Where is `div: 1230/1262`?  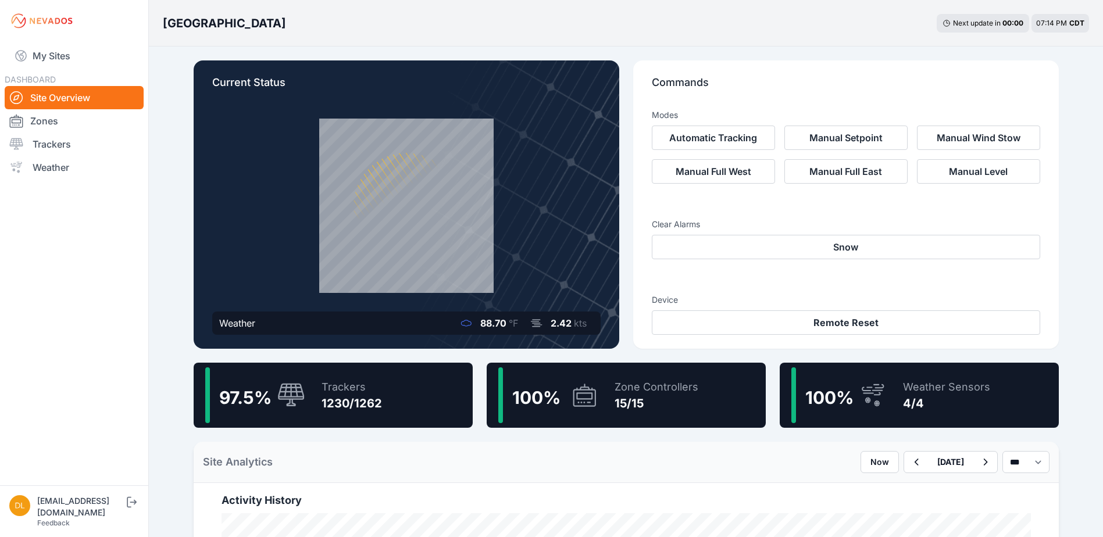
div: 1230/1262 is located at coordinates (352, 404).